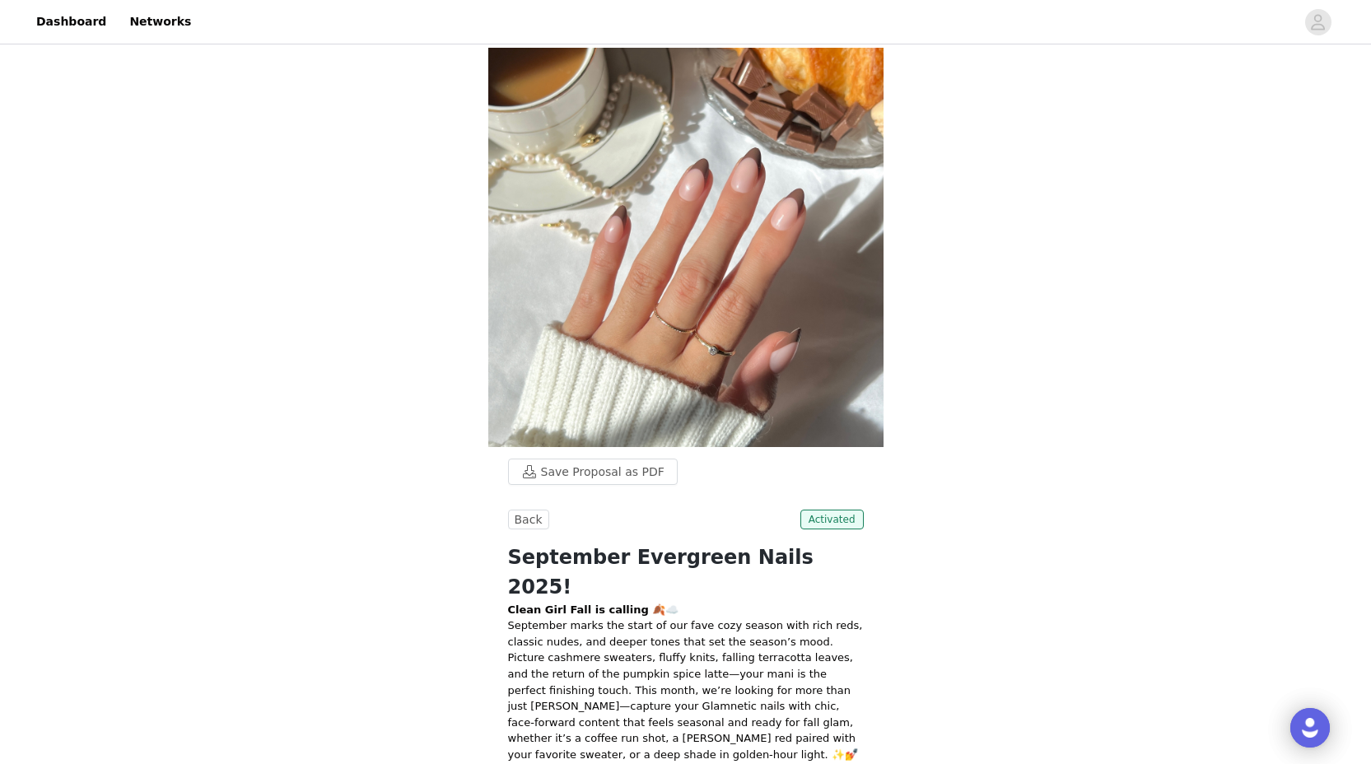 The width and height of the screenshot is (1371, 764). I want to click on div: Open Intercom Messenger, so click(1310, 728).